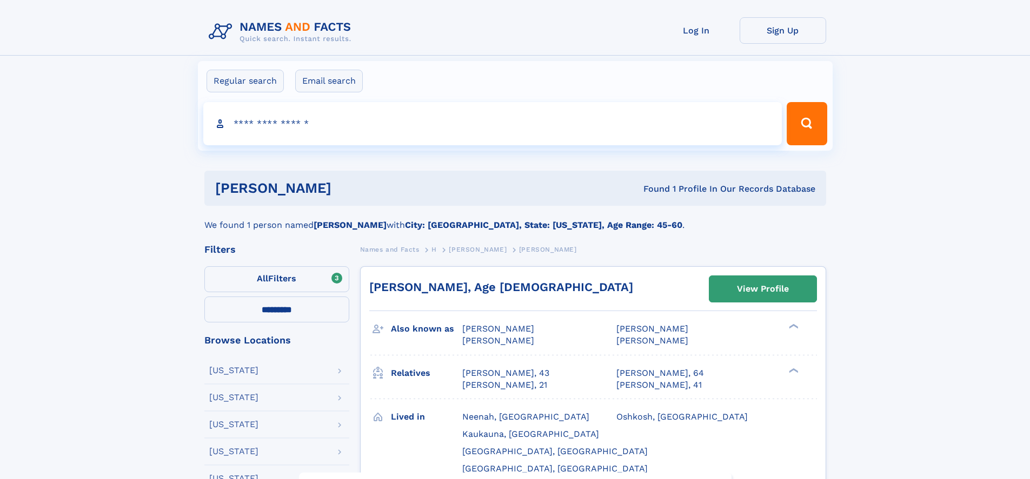 This screenshot has width=1030, height=479. What do you see at coordinates (277, 341) in the screenshot?
I see `div: Browse Locations` at bounding box center [277, 341].